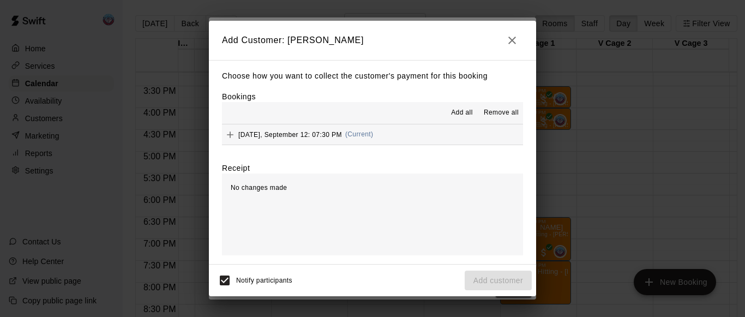 The width and height of the screenshot is (745, 317). What do you see at coordinates (501, 113) in the screenshot?
I see `span: Remove all` at bounding box center [501, 113].